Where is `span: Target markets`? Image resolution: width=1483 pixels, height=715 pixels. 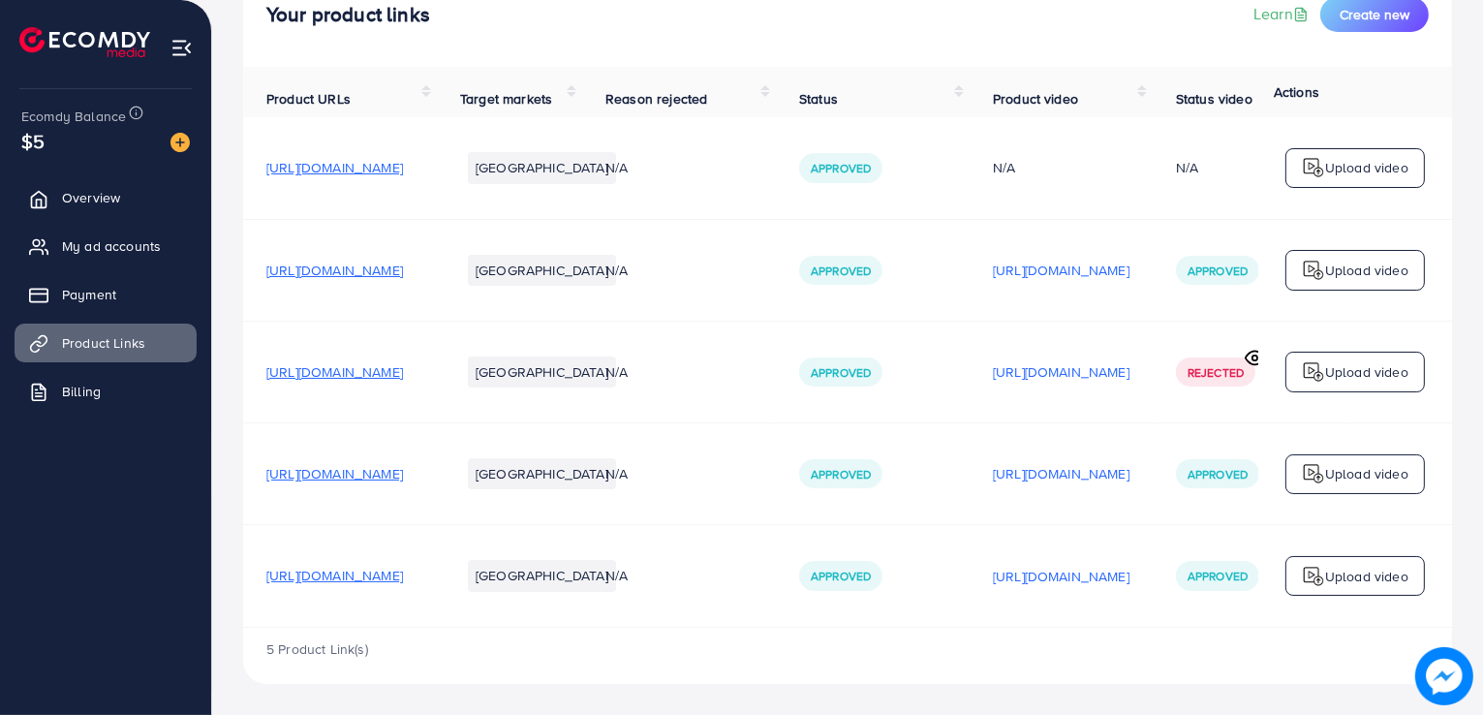
span: Target markets is located at coordinates (506, 99).